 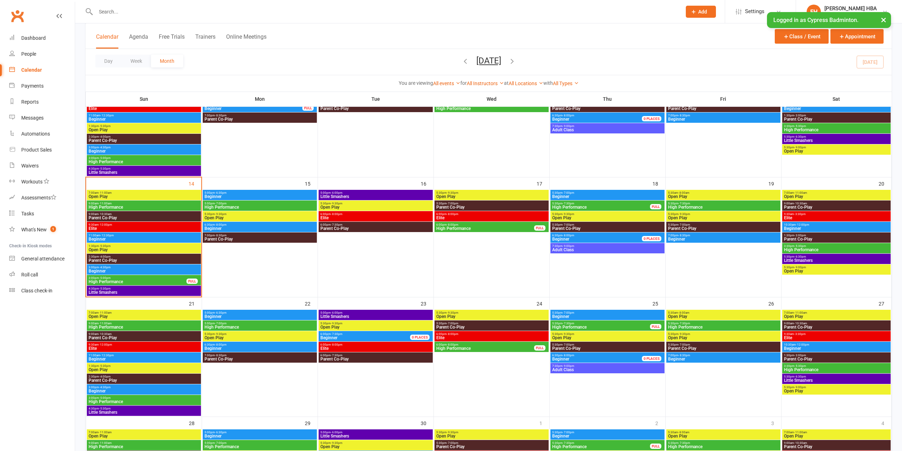 I want to click on span: Elite, so click(x=492, y=218).